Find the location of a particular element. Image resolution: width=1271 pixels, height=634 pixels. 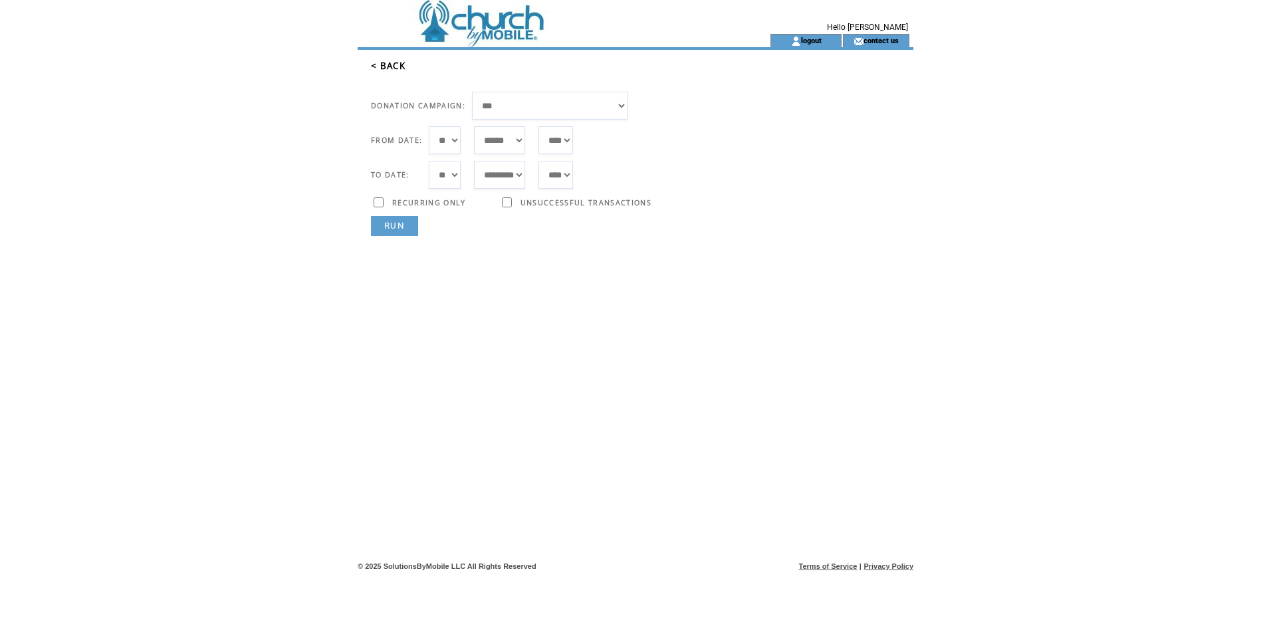

span: DONATION CAMPAIGN: is located at coordinates (418, 106).